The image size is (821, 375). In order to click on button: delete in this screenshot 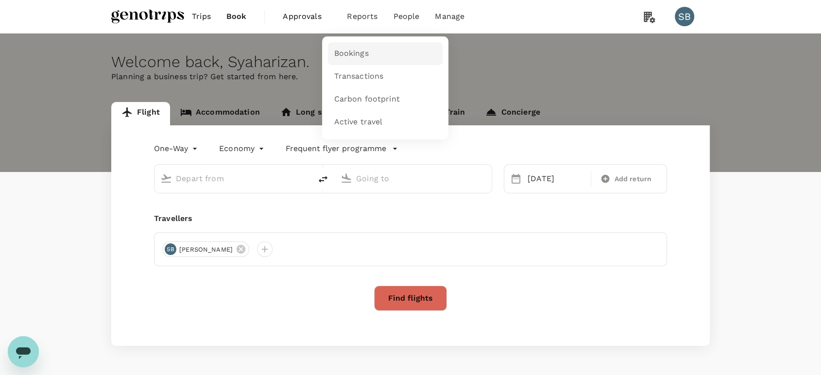, I will do `click(323, 179)`.